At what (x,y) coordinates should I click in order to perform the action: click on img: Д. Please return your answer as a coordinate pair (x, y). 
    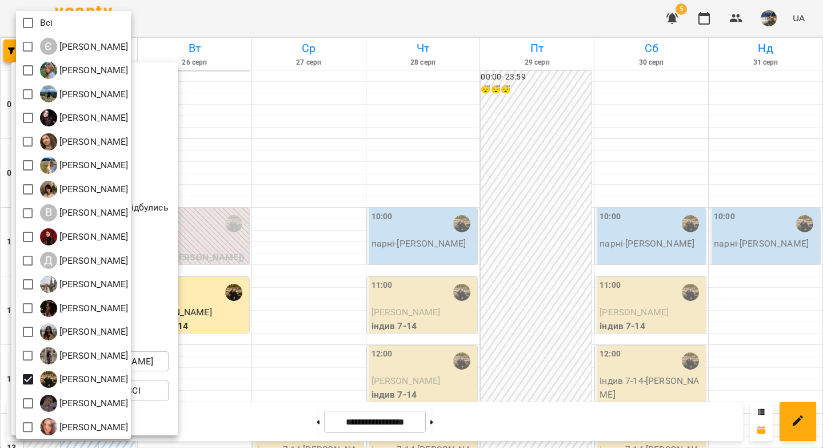
    Looking at the image, I should click on (49, 237).